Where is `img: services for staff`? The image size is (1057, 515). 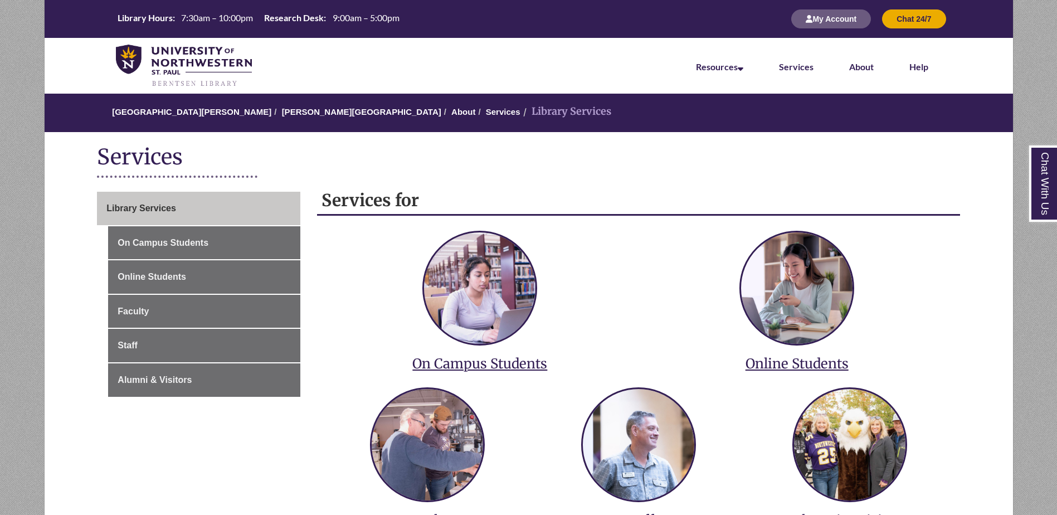
img: services for staff is located at coordinates (638, 444).